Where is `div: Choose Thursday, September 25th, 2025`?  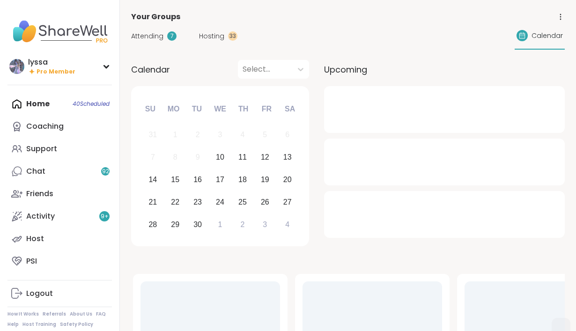 div: Choose Thursday, September 25th, 2025 is located at coordinates (243, 202).